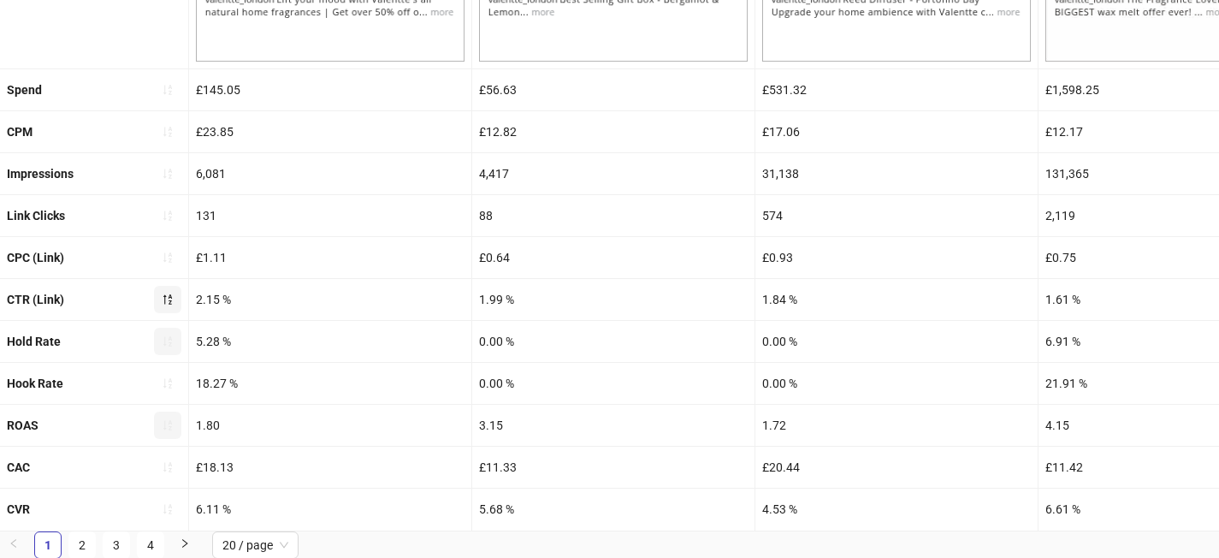 Image resolution: width=1219 pixels, height=558 pixels. I want to click on div: 1.99 %, so click(614, 299).